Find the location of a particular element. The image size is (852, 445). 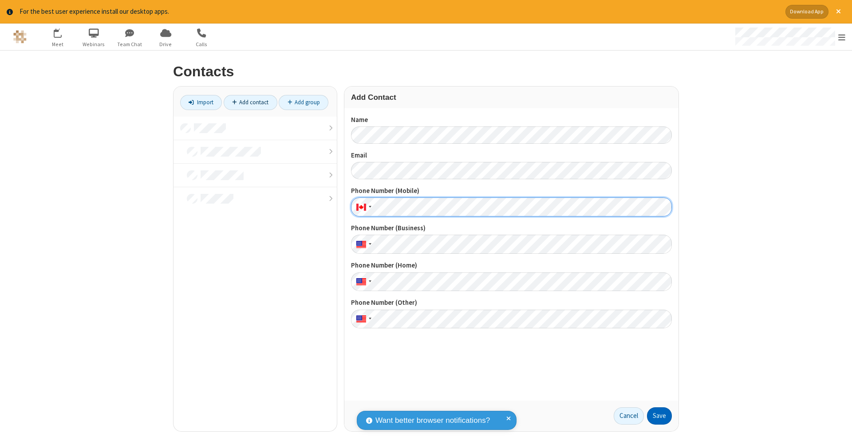

button: Save is located at coordinates (659, 416).